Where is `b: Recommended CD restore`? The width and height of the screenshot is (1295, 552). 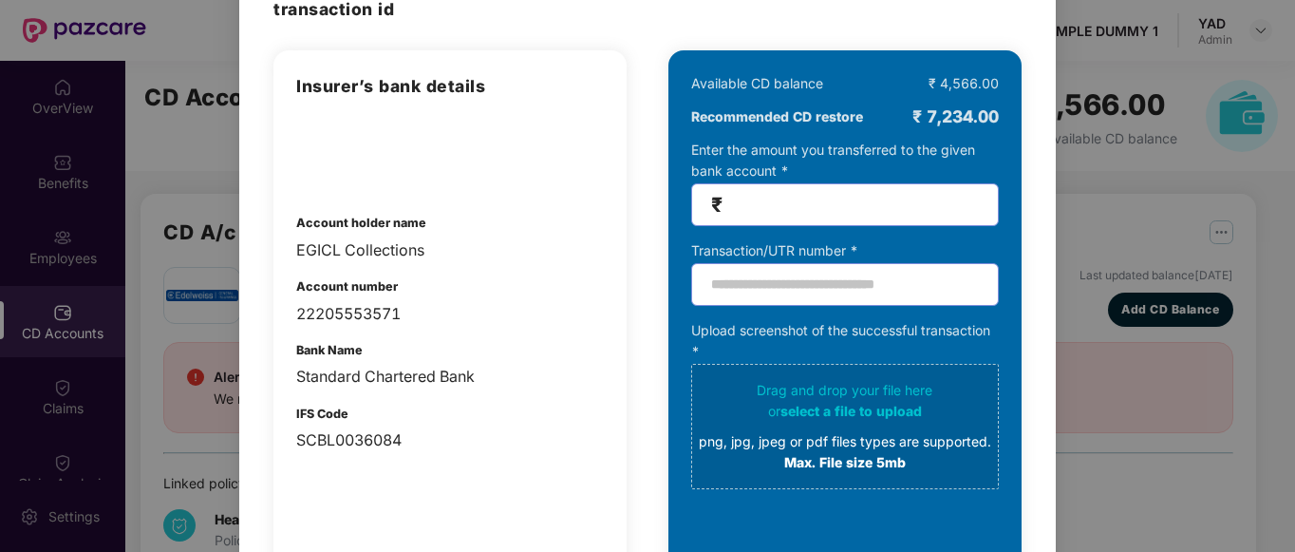
b: Recommended CD restore is located at coordinates (777, 117).